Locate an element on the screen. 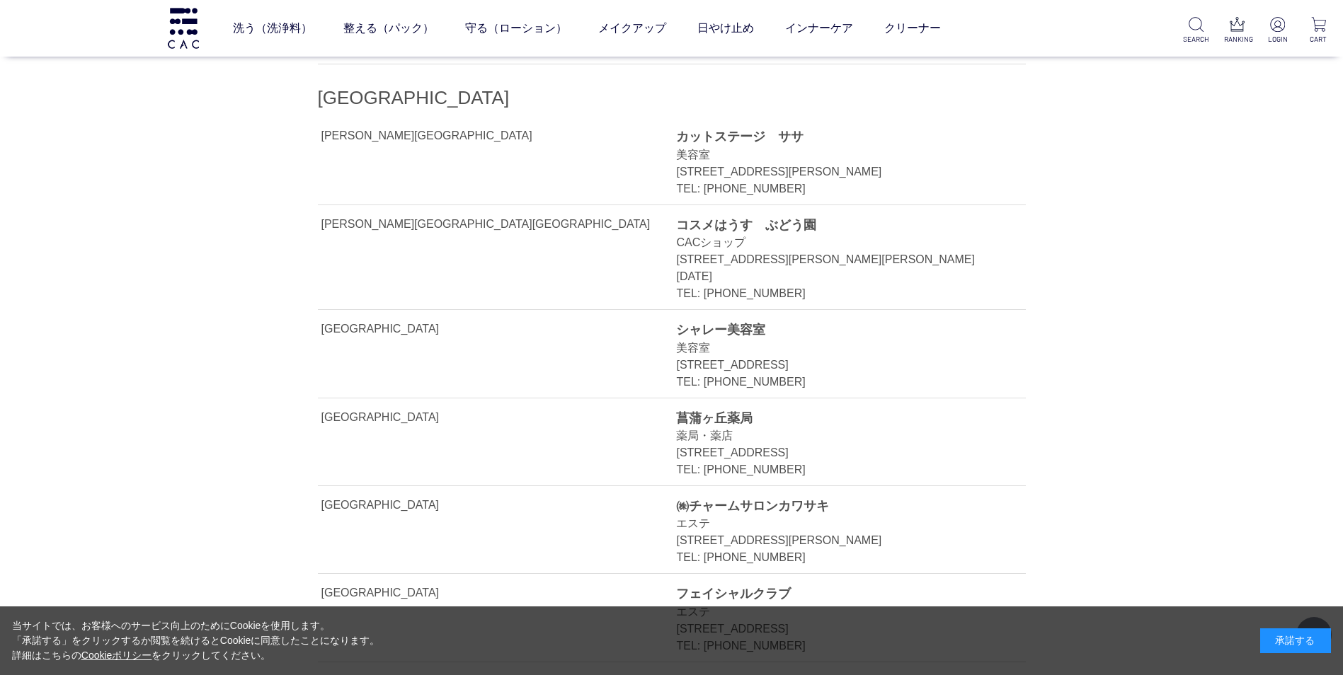 The height and width of the screenshot is (675, 1343). a: LOGIN is located at coordinates (1277, 30).